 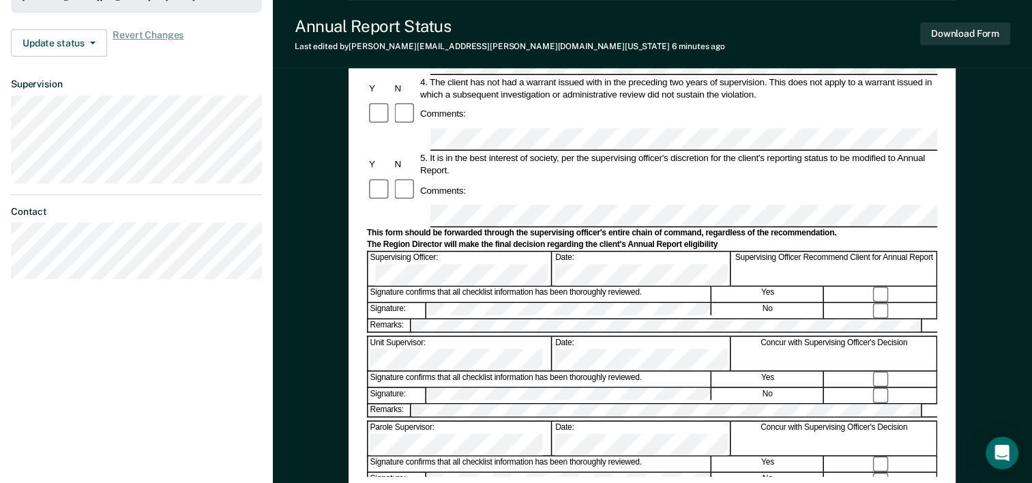 What do you see at coordinates (136, 211) in the screenshot?
I see `dt: Contact` at bounding box center [136, 211].